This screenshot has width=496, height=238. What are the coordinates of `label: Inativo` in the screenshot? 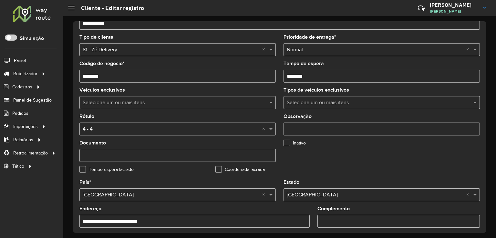 It's located at (294, 143).